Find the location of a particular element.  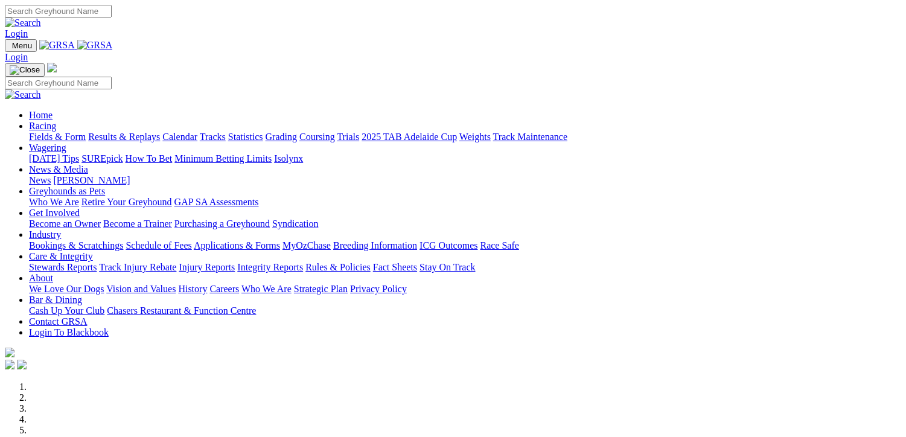

a: Track Injury Rebate is located at coordinates (138, 267).